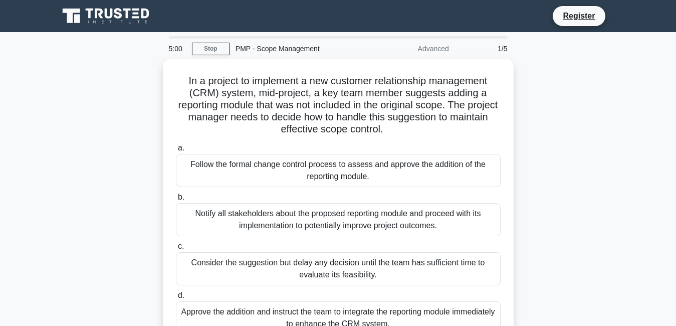  What do you see at coordinates (338, 105) in the screenshot?
I see `h5: In a project to implement a new customer relationship management (CRM) system, mid-project, a key...` at bounding box center [338, 105].